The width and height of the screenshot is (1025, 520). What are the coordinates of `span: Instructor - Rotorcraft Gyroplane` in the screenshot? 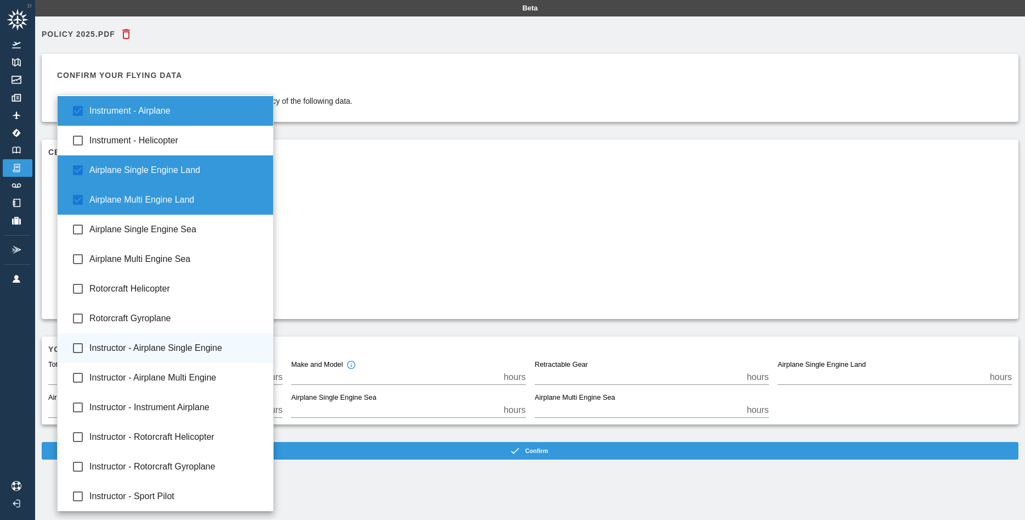 It's located at (177, 466).